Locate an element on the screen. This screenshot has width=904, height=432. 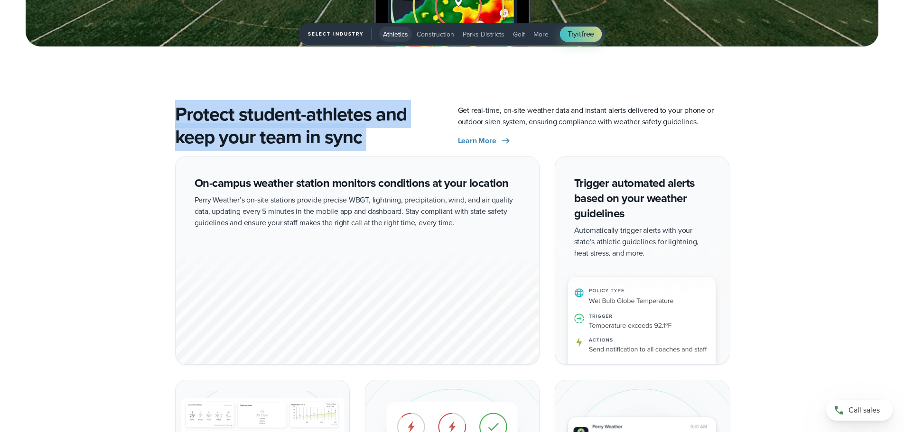
span: it is located at coordinates (579, 34).